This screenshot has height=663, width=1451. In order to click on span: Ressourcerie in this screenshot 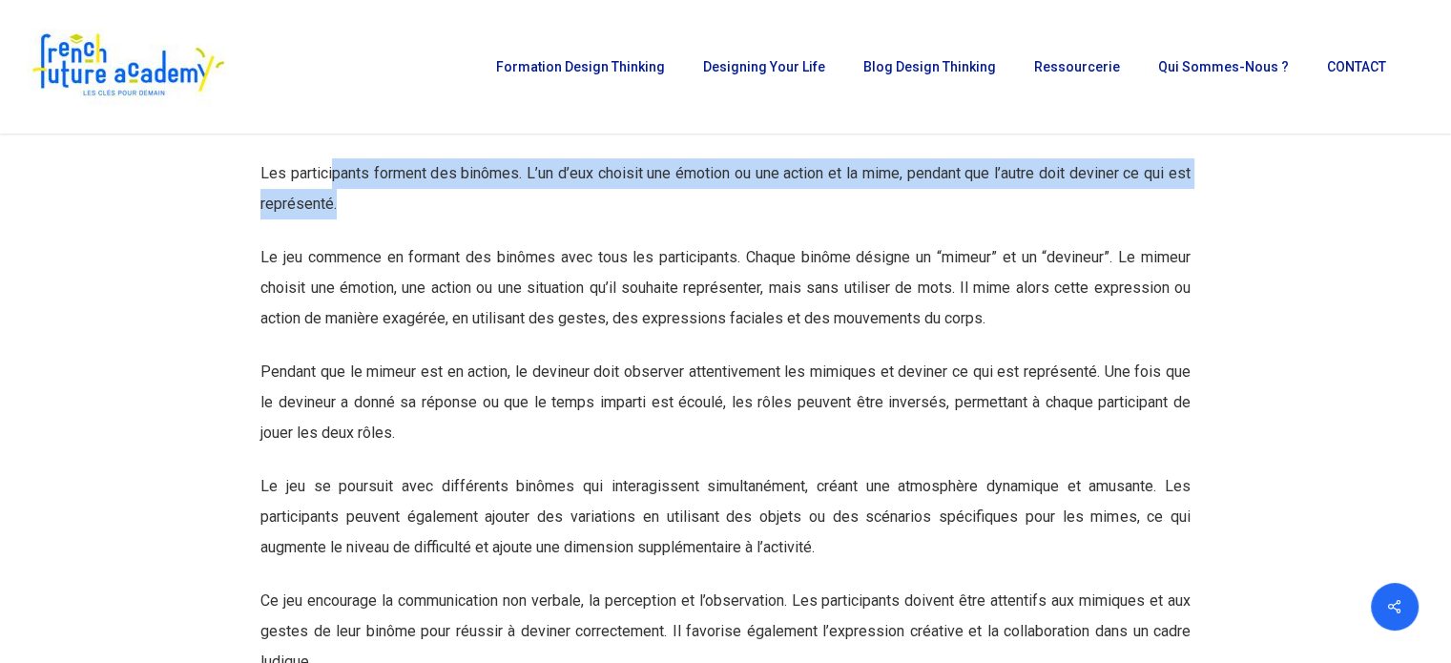, I will do `click(1077, 67)`.